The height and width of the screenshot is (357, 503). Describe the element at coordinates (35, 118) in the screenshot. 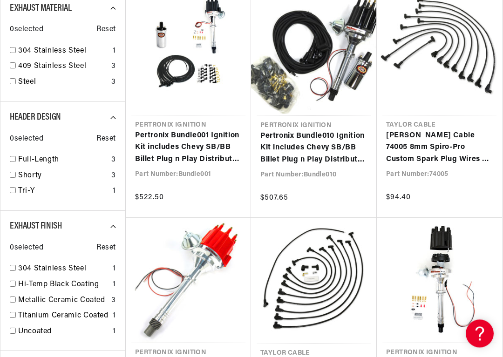

I see `span: Header Design` at that location.